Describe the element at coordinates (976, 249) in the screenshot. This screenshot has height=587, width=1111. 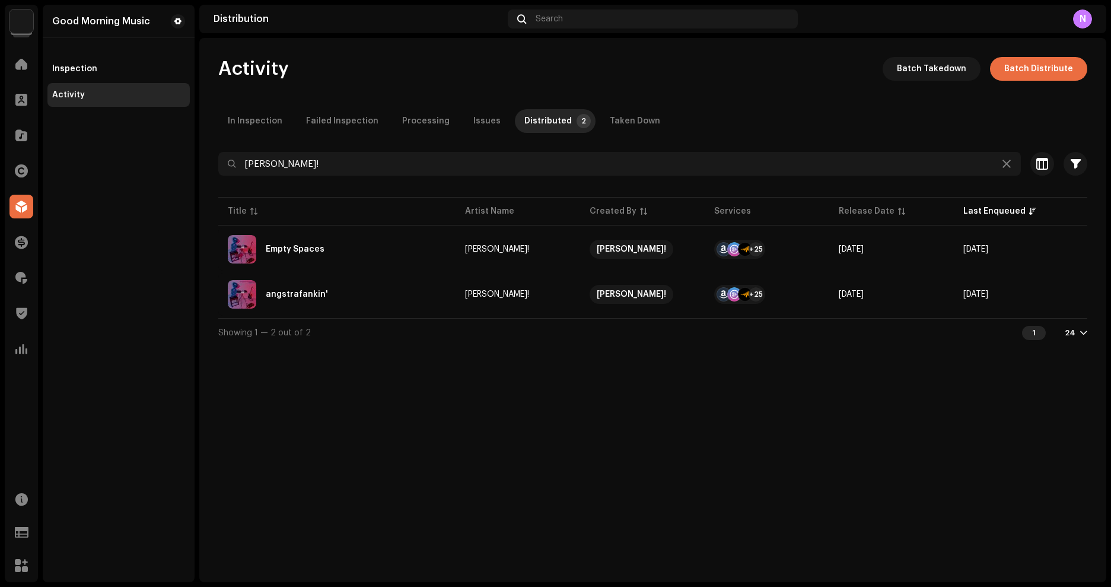
I see `span: Oct 7, 2025` at that location.